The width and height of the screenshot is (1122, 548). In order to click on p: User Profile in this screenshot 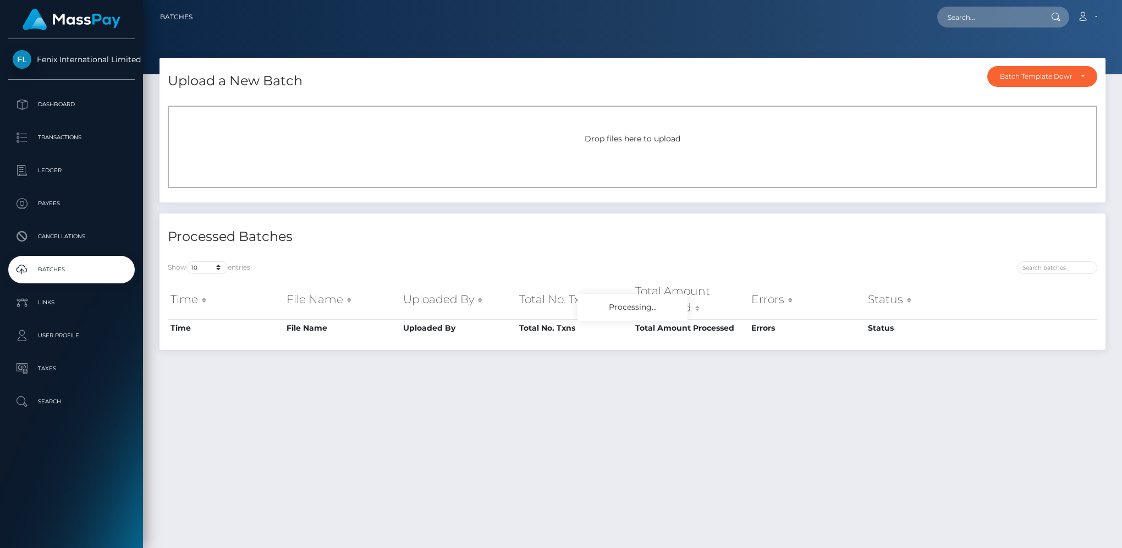, I will do `click(72, 336)`.